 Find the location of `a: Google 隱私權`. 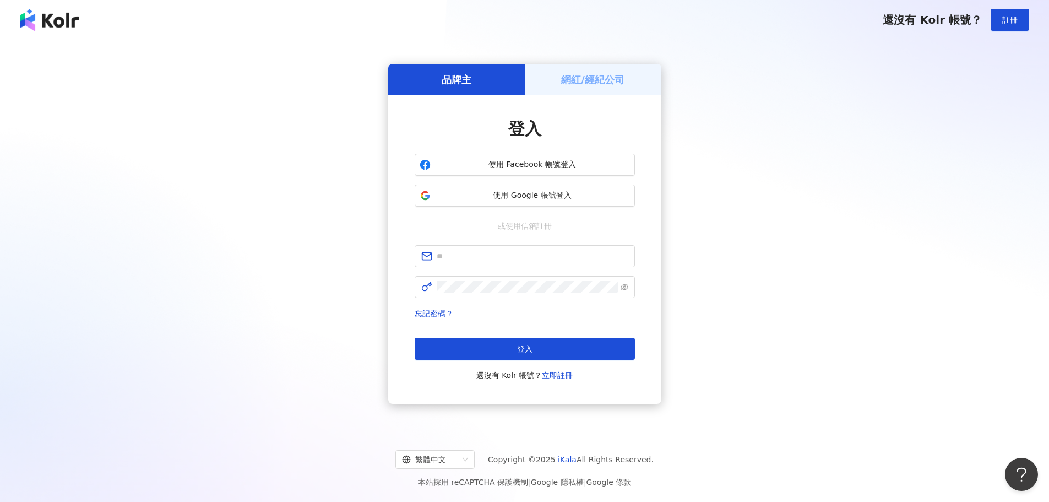

a: Google 隱私權 is located at coordinates (557, 482).